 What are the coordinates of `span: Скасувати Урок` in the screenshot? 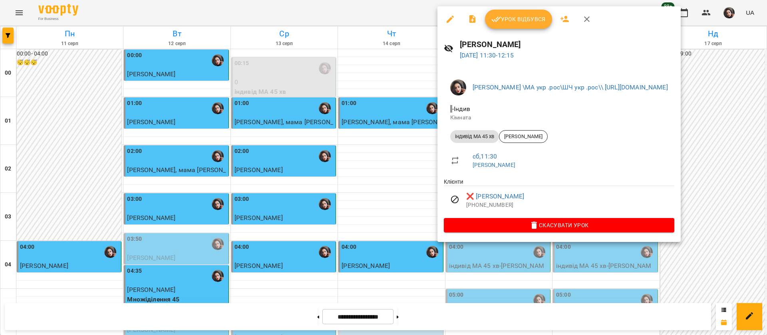 It's located at (559, 225).